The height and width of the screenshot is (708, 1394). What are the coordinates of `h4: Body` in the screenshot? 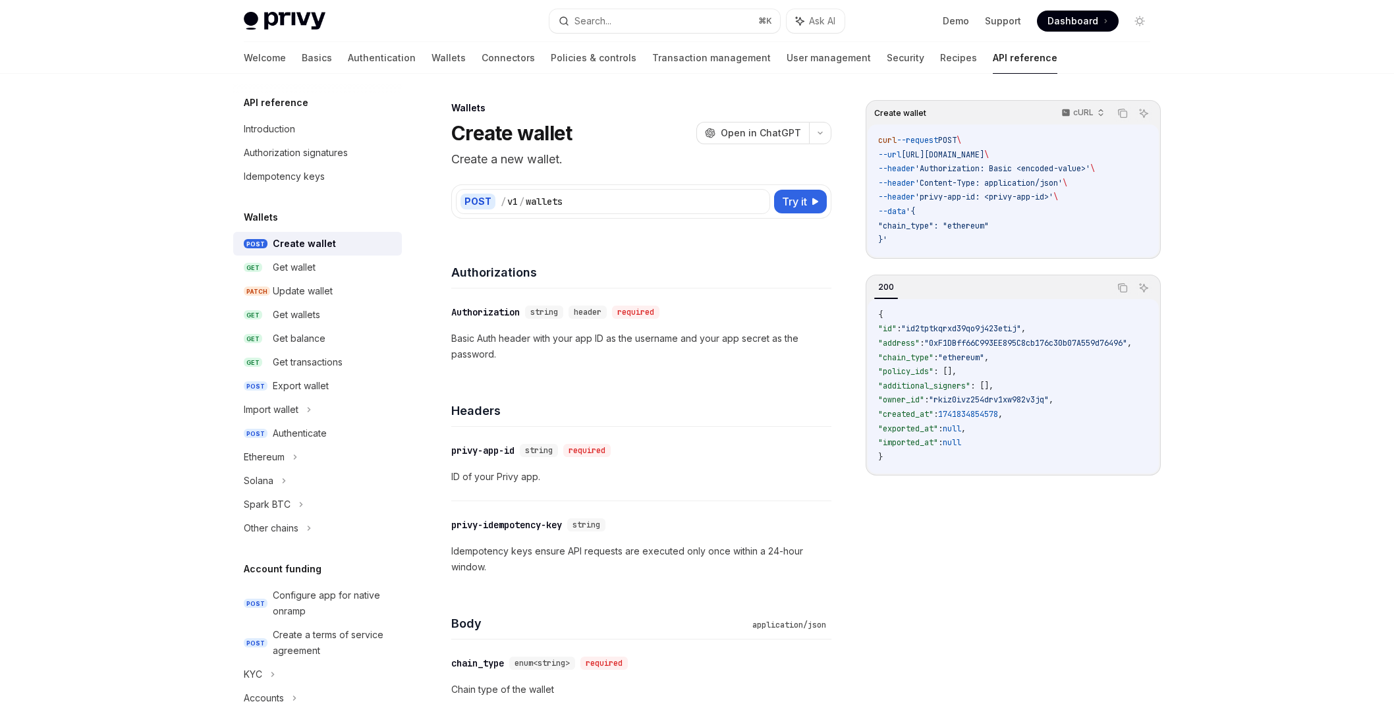 It's located at (599, 623).